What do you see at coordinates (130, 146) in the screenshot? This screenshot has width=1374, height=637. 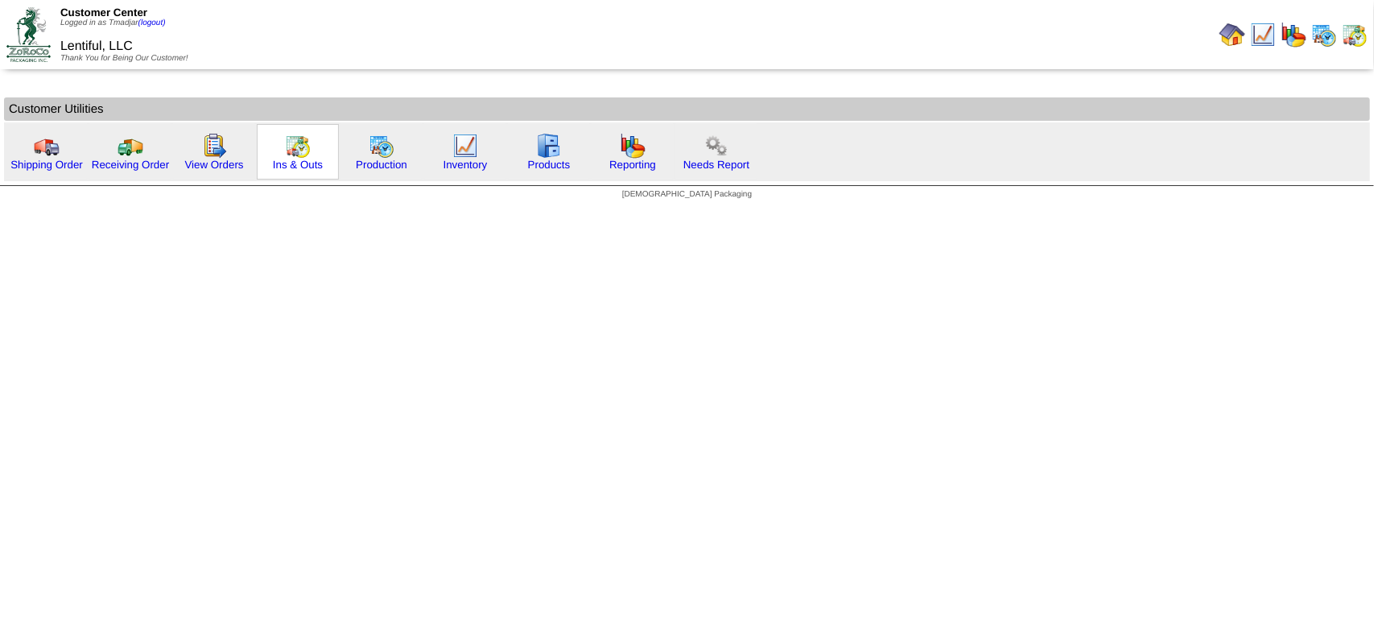 I see `img: truck2.gif` at bounding box center [130, 146].